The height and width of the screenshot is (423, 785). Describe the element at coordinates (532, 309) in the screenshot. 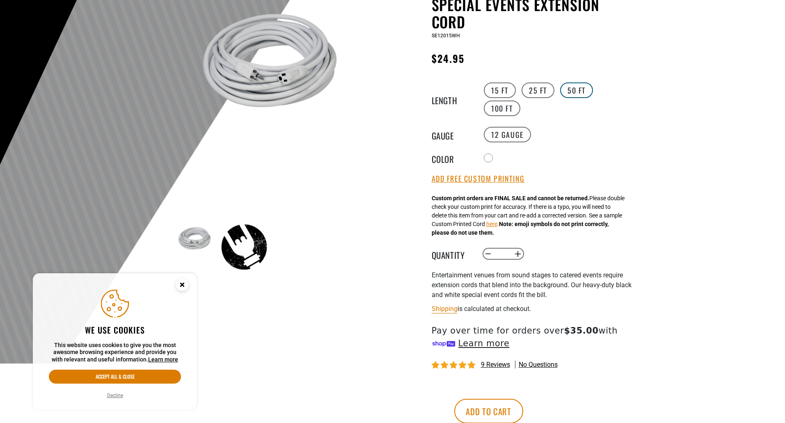

I see `div: is calculated at checkout.` at that location.